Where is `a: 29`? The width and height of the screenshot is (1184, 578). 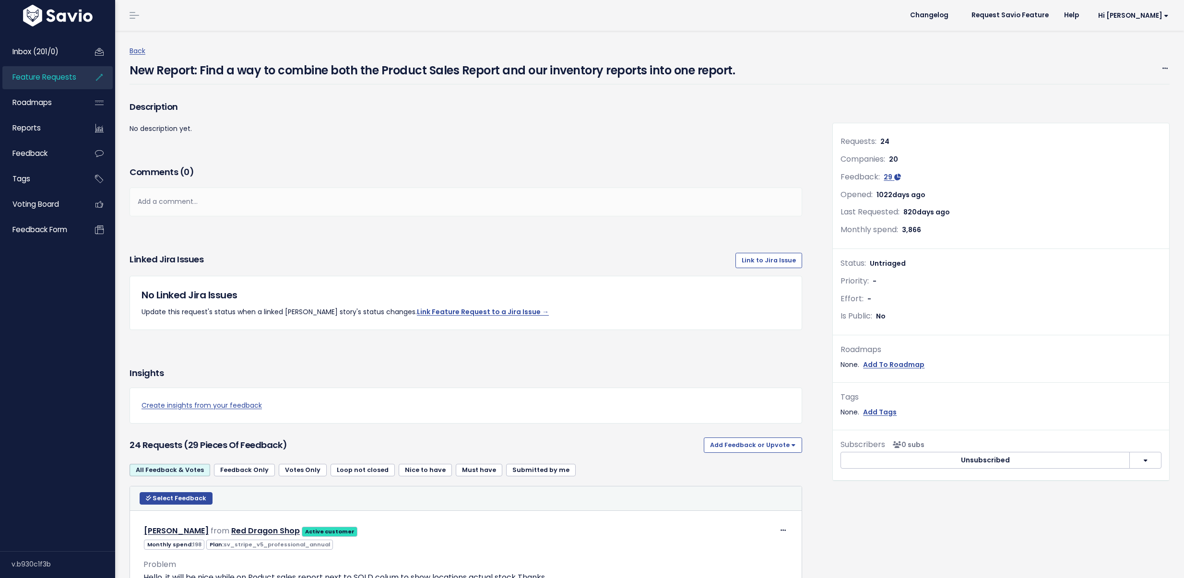
a: 29 is located at coordinates (892, 177).